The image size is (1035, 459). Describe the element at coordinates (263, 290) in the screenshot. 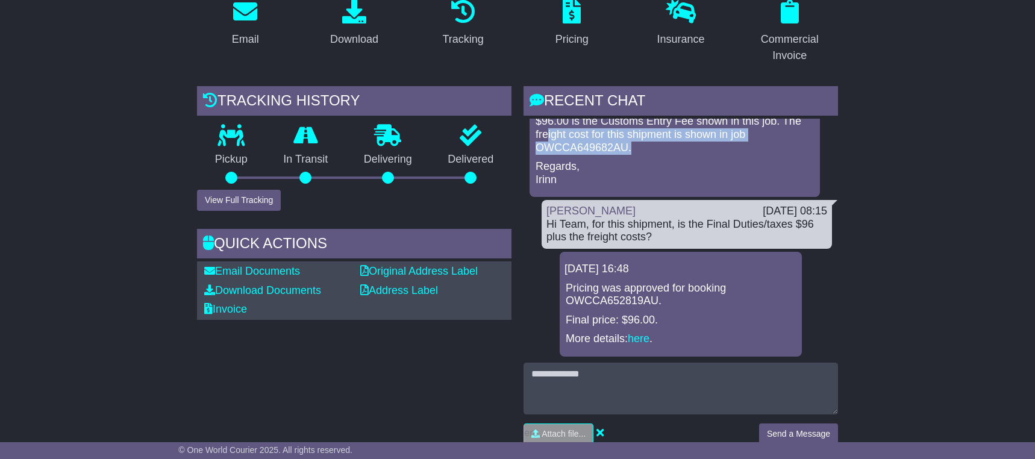

I see `a: Download Documents` at that location.